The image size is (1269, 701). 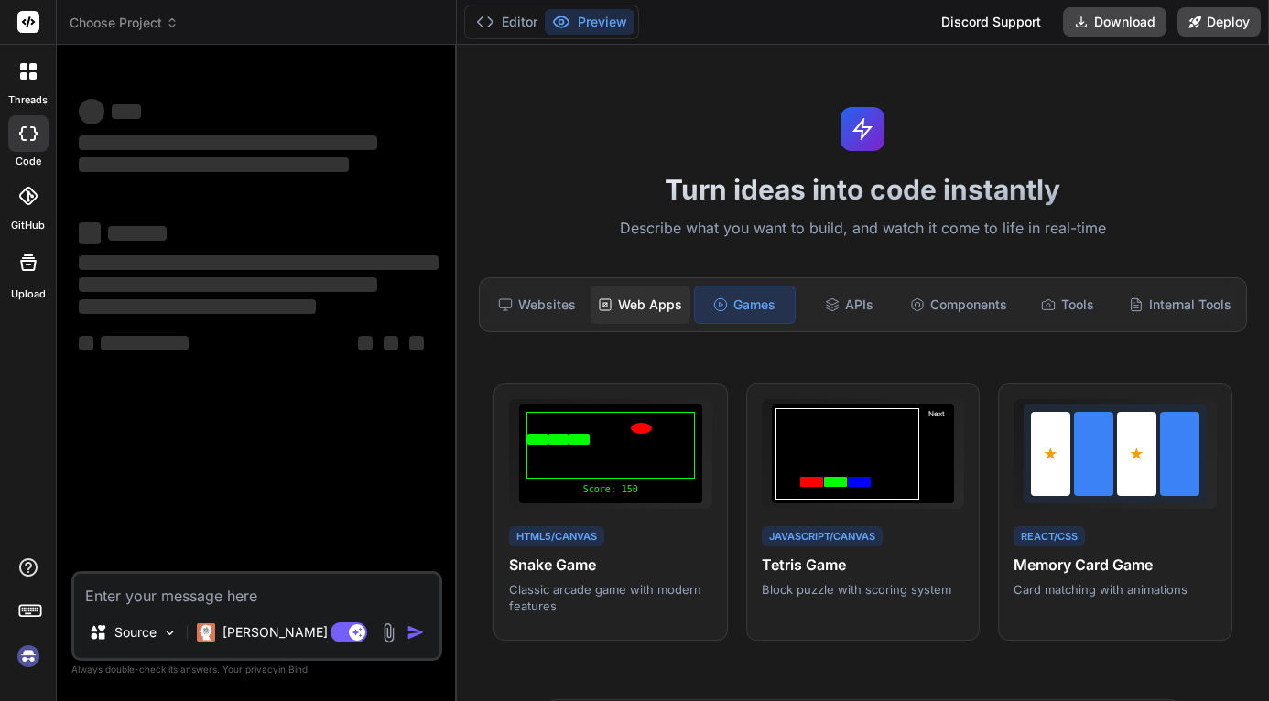 What do you see at coordinates (863, 590) in the screenshot?
I see `p: Block puzzle with scoring system` at bounding box center [863, 590].